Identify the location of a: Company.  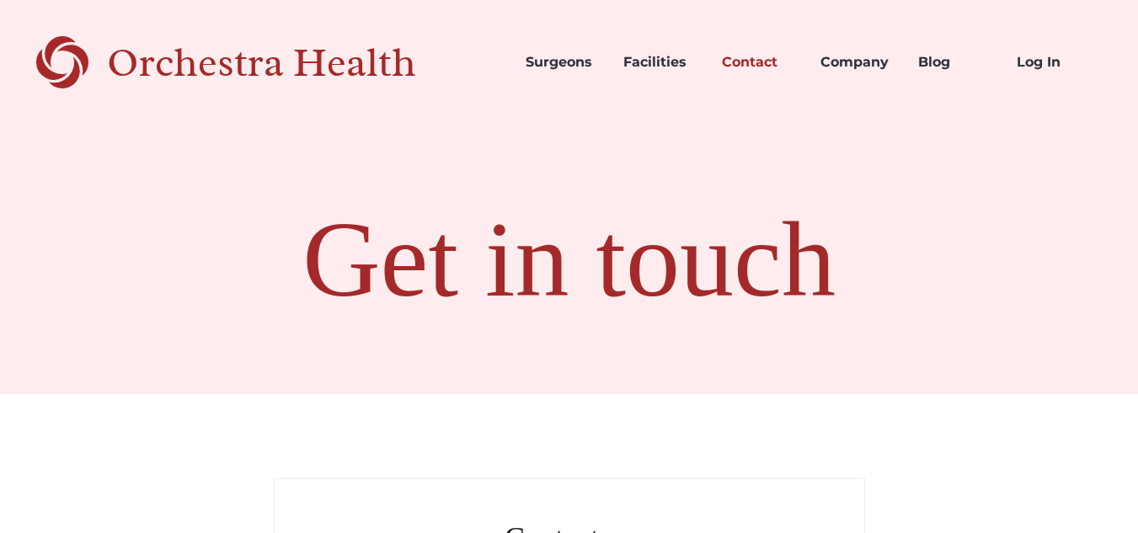
(856, 62).